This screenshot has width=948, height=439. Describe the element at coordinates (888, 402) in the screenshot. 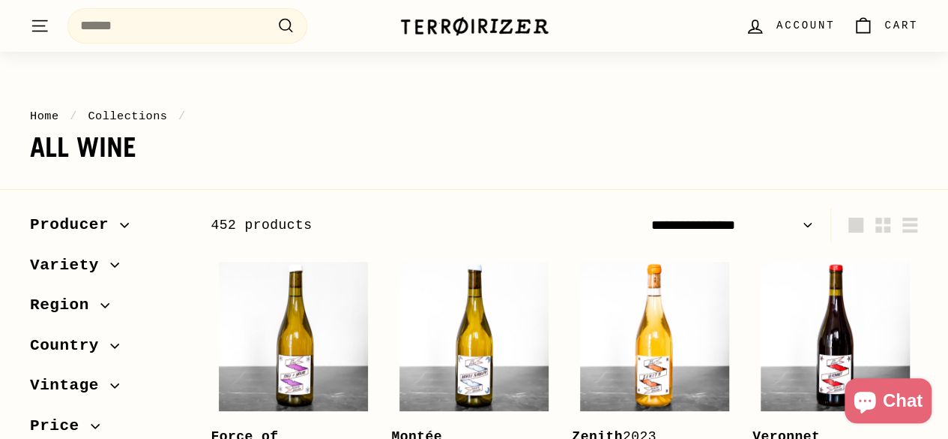

I see `inbox-online-store-chat: Shopify online store chat` at that location.